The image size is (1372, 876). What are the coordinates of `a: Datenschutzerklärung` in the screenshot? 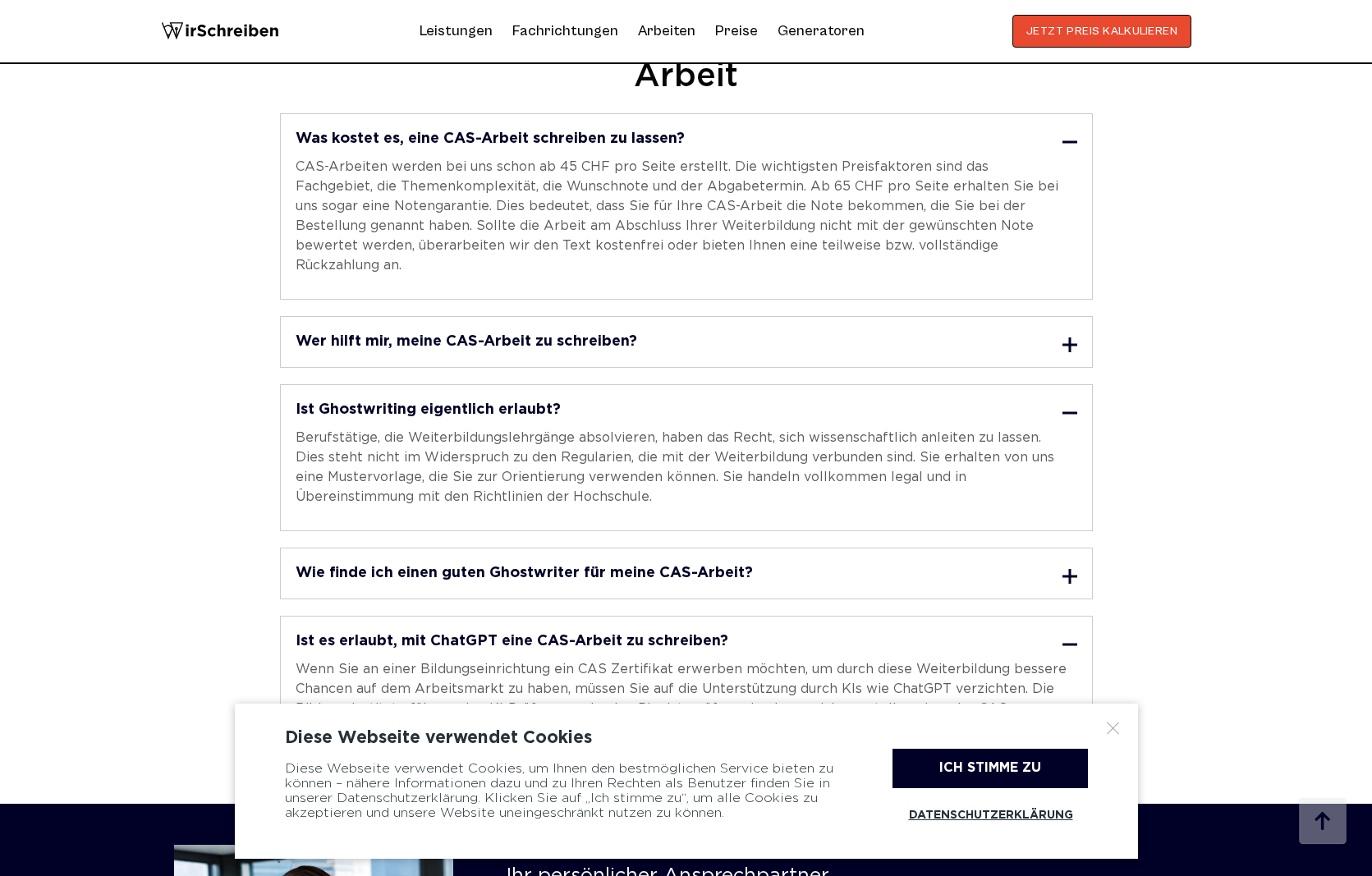 It's located at (991, 815).